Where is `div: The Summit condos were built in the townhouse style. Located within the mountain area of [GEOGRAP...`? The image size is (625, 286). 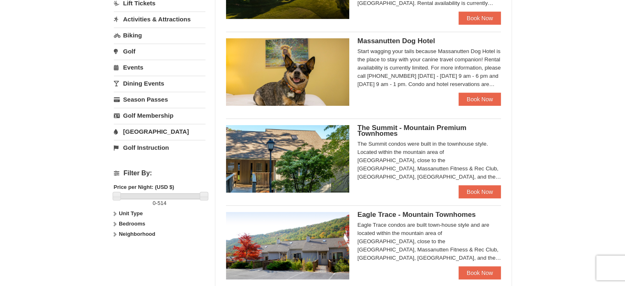 div: The Summit condos were built in the townhouse style. Located within the mountain area of [GEOGRAP... is located at coordinates (429, 160).